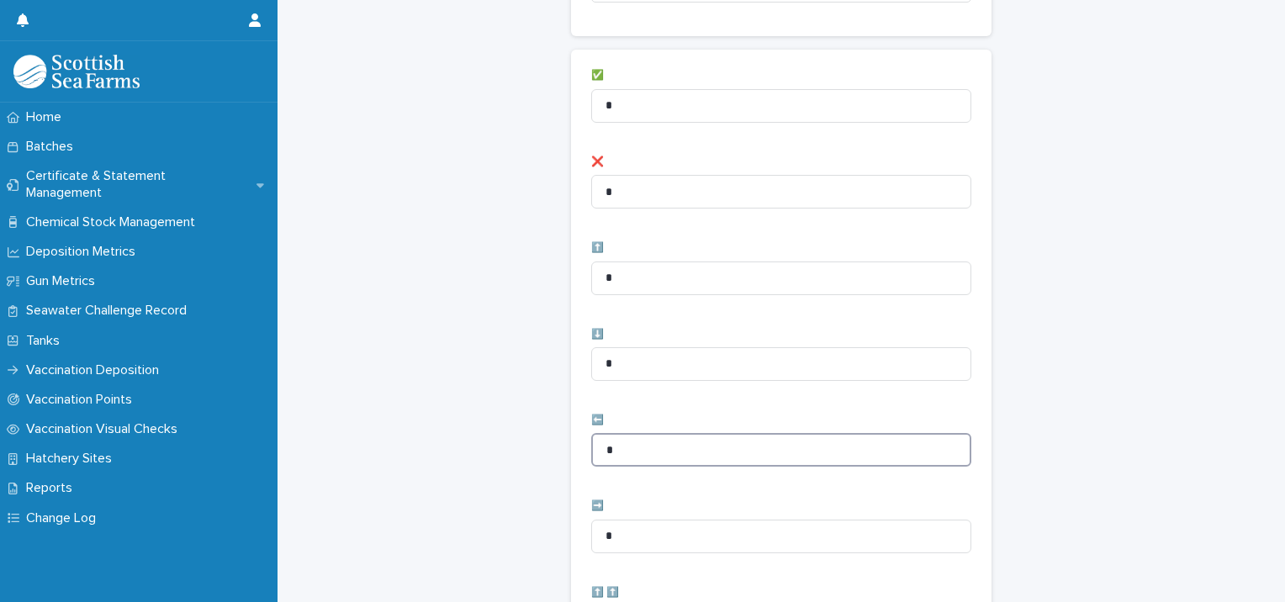 The height and width of the screenshot is (602, 1285). I want to click on p: Batches, so click(53, 146).